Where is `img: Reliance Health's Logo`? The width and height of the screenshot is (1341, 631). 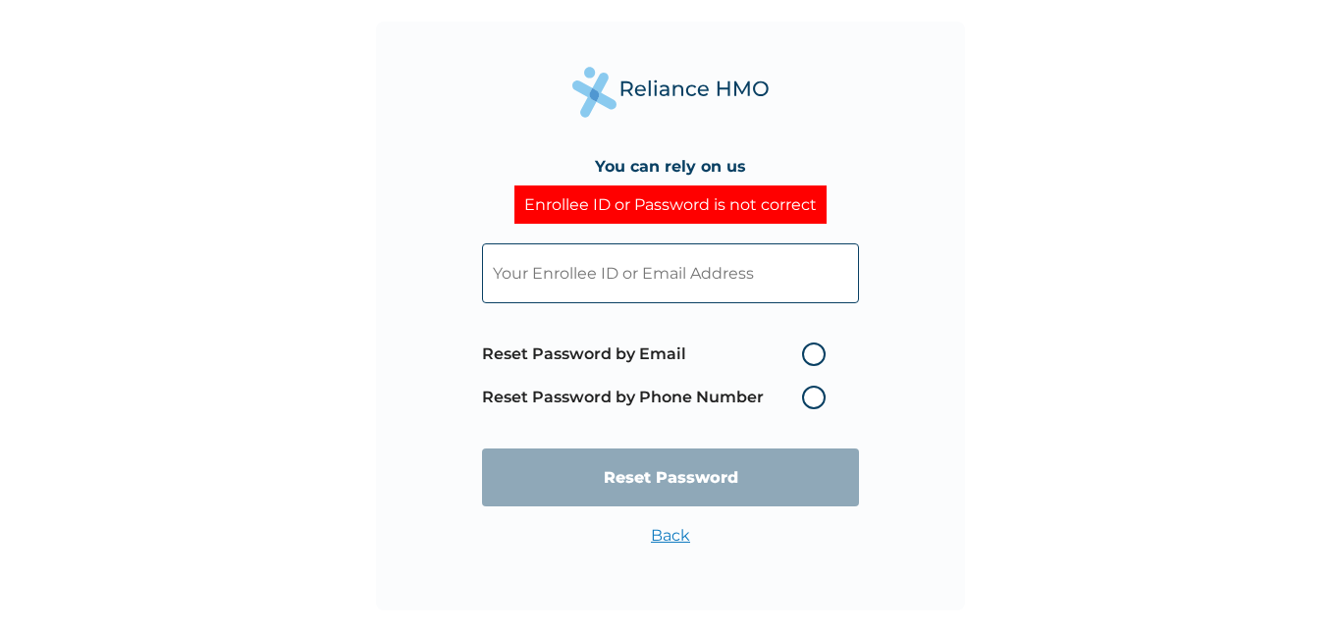
img: Reliance Health's Logo is located at coordinates (671, 91).